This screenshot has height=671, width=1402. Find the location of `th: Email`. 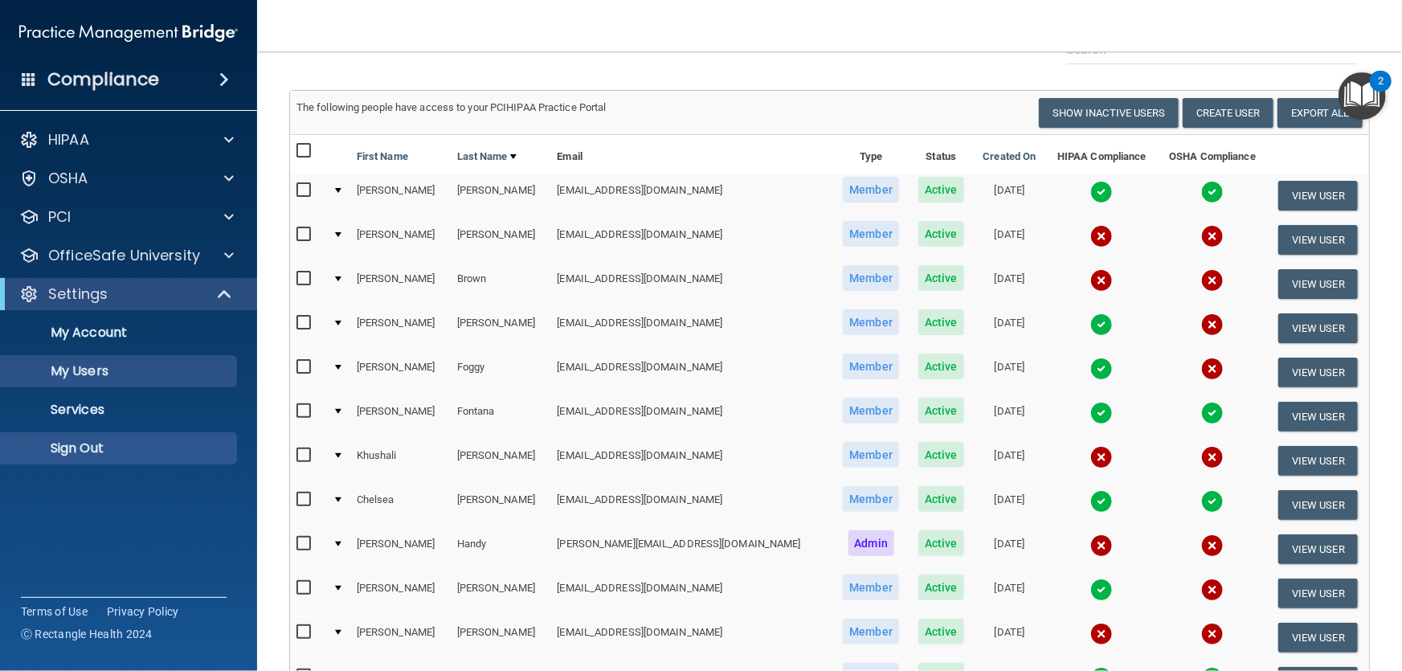

th: Email is located at coordinates (693, 154).